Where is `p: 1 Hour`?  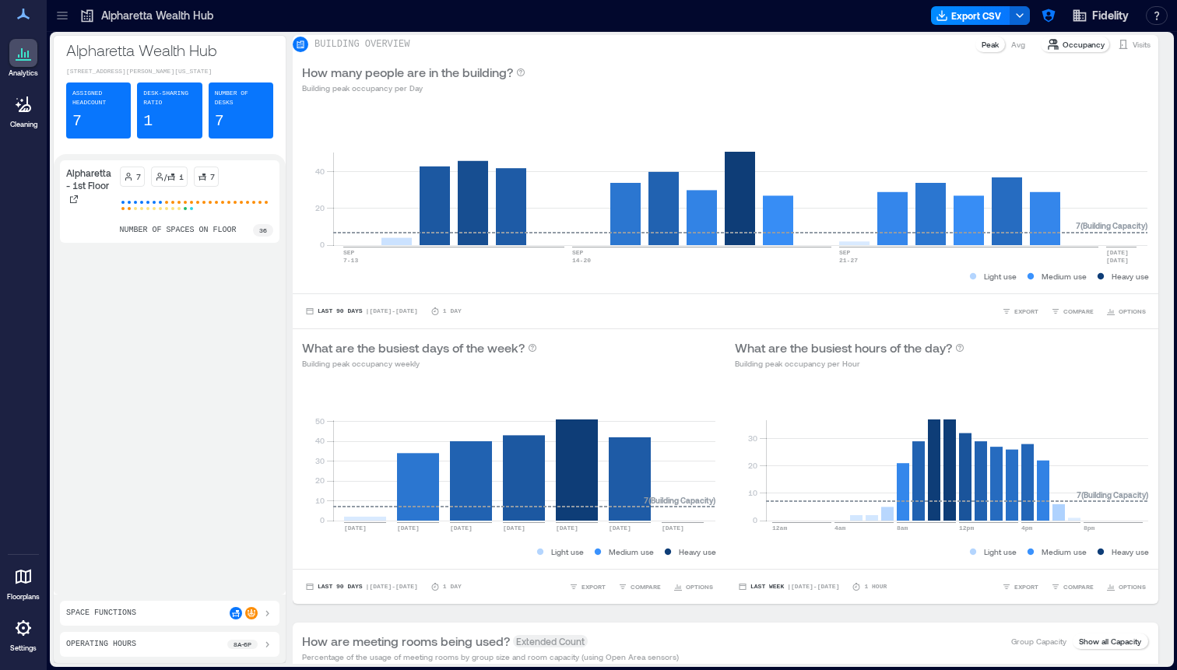
p: 1 Hour is located at coordinates (875, 587).